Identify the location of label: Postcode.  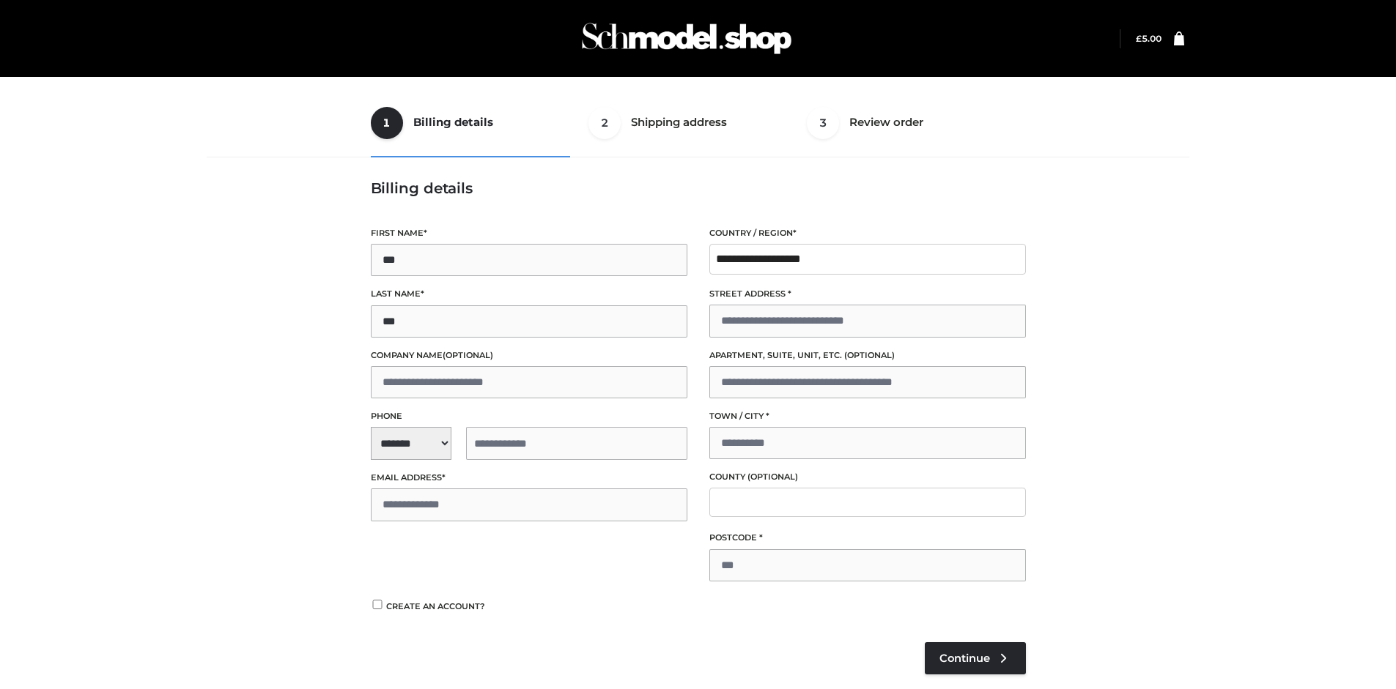
(867, 538).